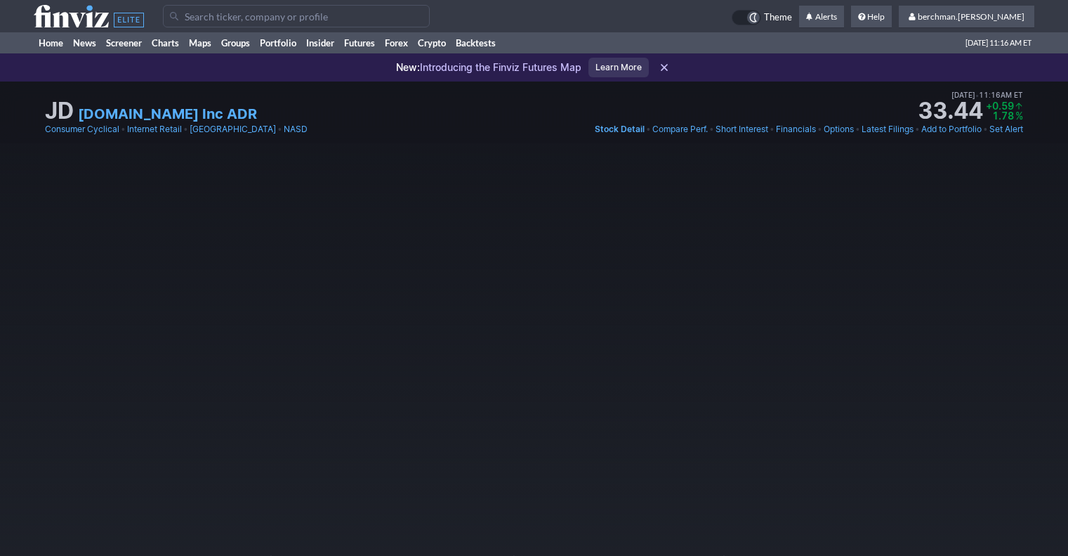  Describe the element at coordinates (1000, 105) in the screenshot. I see `span: +0.59` at that location.